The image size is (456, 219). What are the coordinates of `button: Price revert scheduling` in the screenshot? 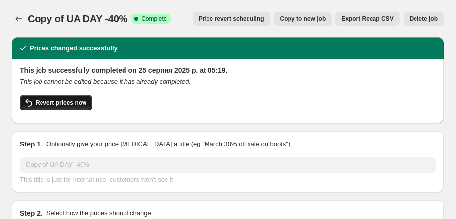 It's located at (231, 19).